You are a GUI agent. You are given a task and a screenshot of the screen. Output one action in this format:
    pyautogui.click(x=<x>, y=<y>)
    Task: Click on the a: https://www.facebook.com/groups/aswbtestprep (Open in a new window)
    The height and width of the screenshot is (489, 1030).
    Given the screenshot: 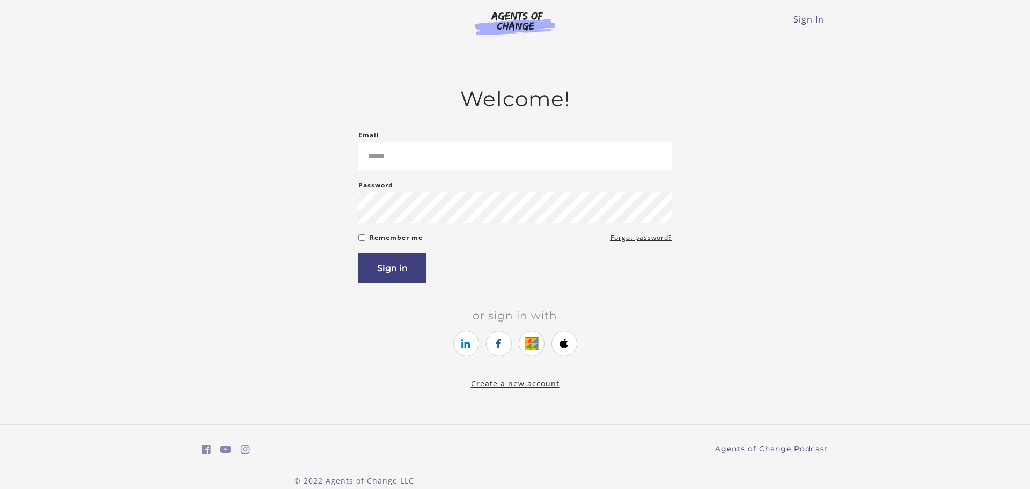 What is the action you would take?
    pyautogui.click(x=206, y=449)
    